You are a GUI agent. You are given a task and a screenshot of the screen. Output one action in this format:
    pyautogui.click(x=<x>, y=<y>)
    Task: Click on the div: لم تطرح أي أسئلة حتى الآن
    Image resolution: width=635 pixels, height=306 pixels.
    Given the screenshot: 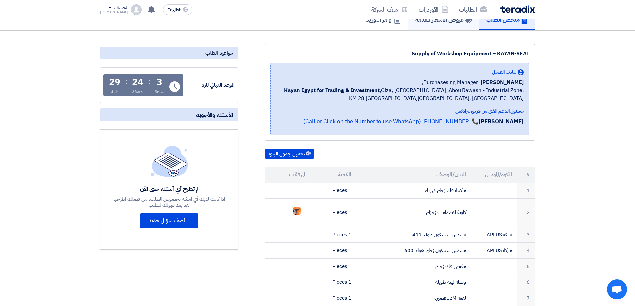 What is the action you would take?
    pyautogui.click(x=169, y=189)
    